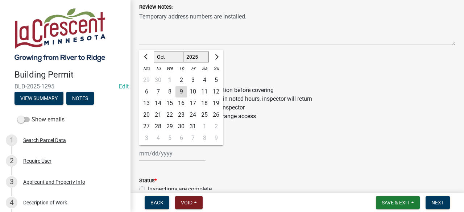  What do you see at coordinates (189, 203) in the screenshot?
I see `button: Void` at bounding box center [189, 203].